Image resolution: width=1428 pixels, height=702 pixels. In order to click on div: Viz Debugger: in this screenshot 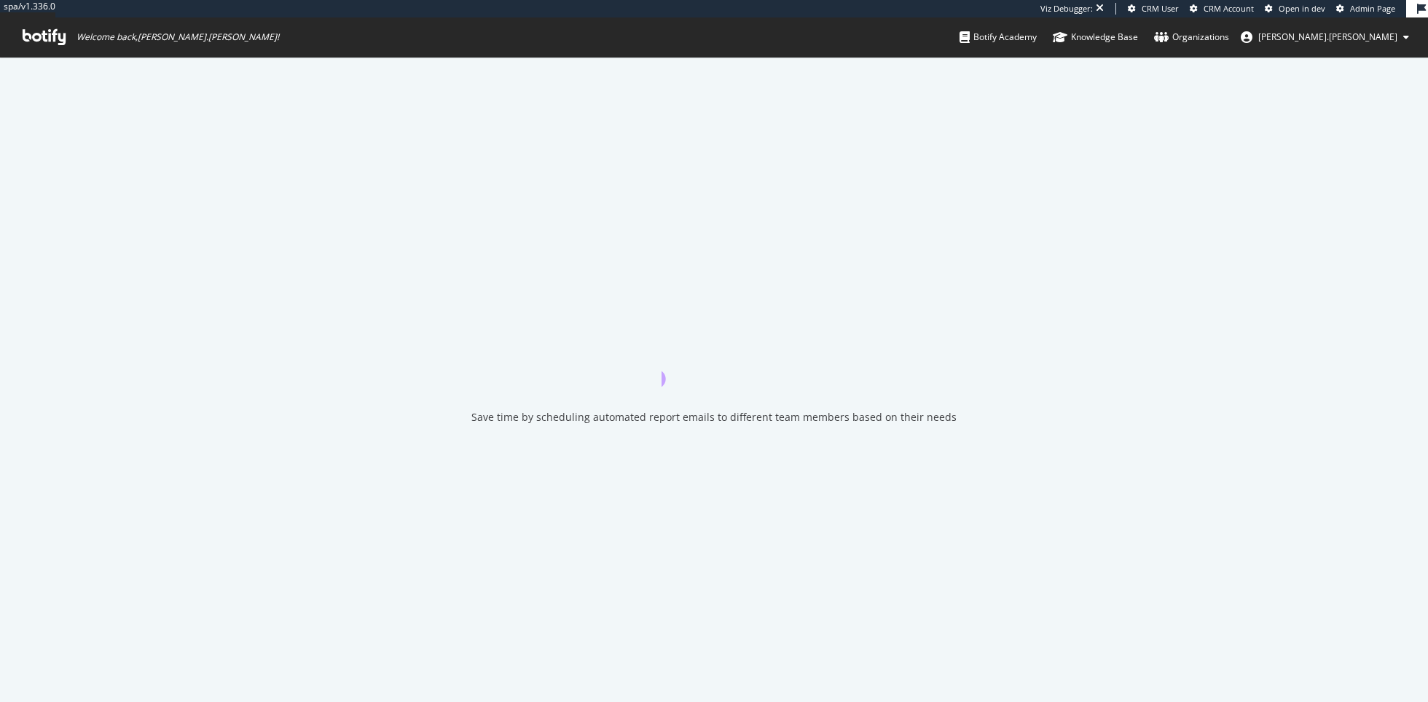, I will do `click(1067, 9)`.